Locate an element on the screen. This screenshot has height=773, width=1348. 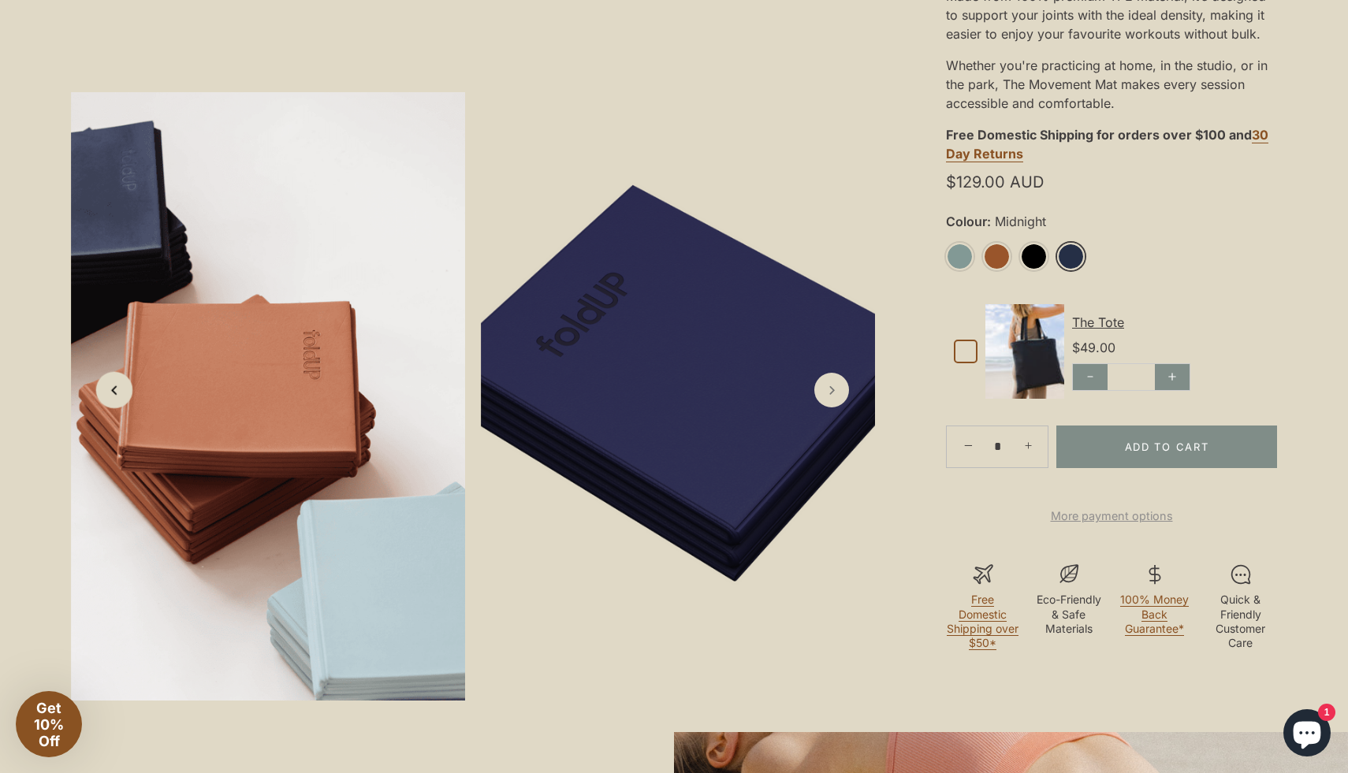
span: Get 10% Off is located at coordinates (49, 724).